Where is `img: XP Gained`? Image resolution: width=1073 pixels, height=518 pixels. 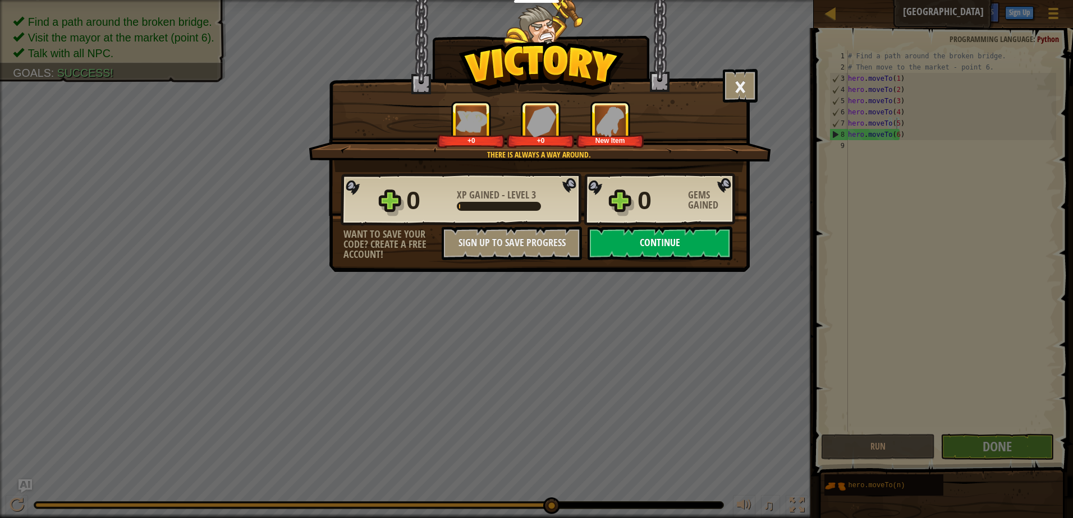 img: XP Gained is located at coordinates (471, 121).